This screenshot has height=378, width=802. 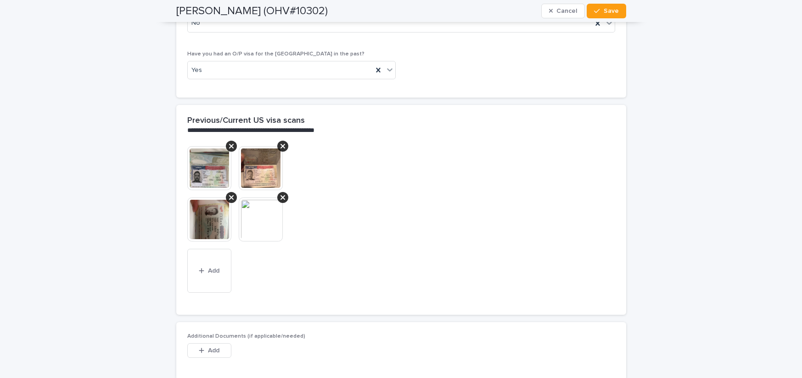 I want to click on button: Save, so click(x=606, y=11).